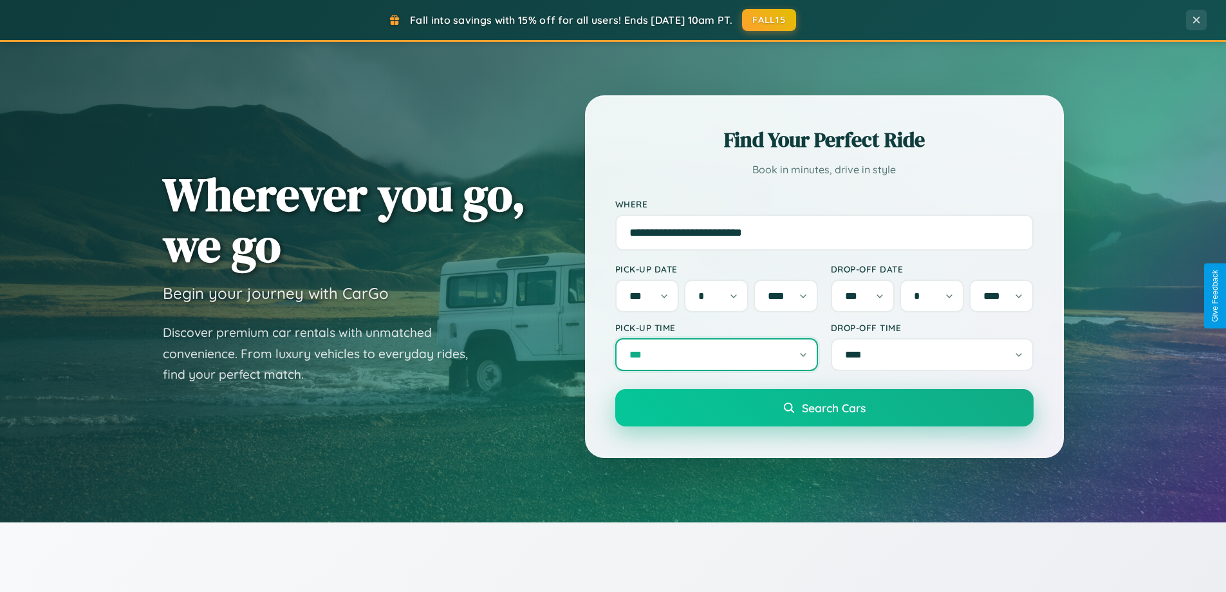 Image resolution: width=1226 pixels, height=592 pixels. I want to click on button: FALL15, so click(769, 20).